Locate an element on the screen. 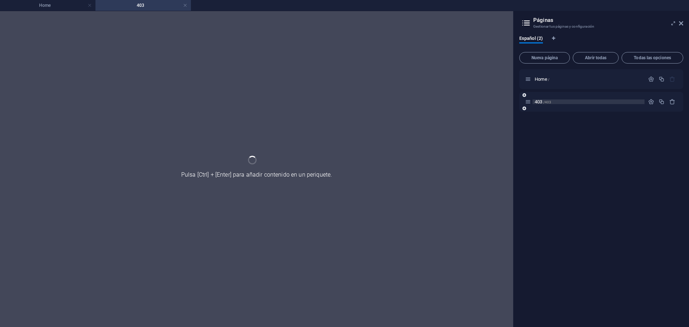 This screenshot has width=689, height=327. div: 403/403 is located at coordinates (589, 102).